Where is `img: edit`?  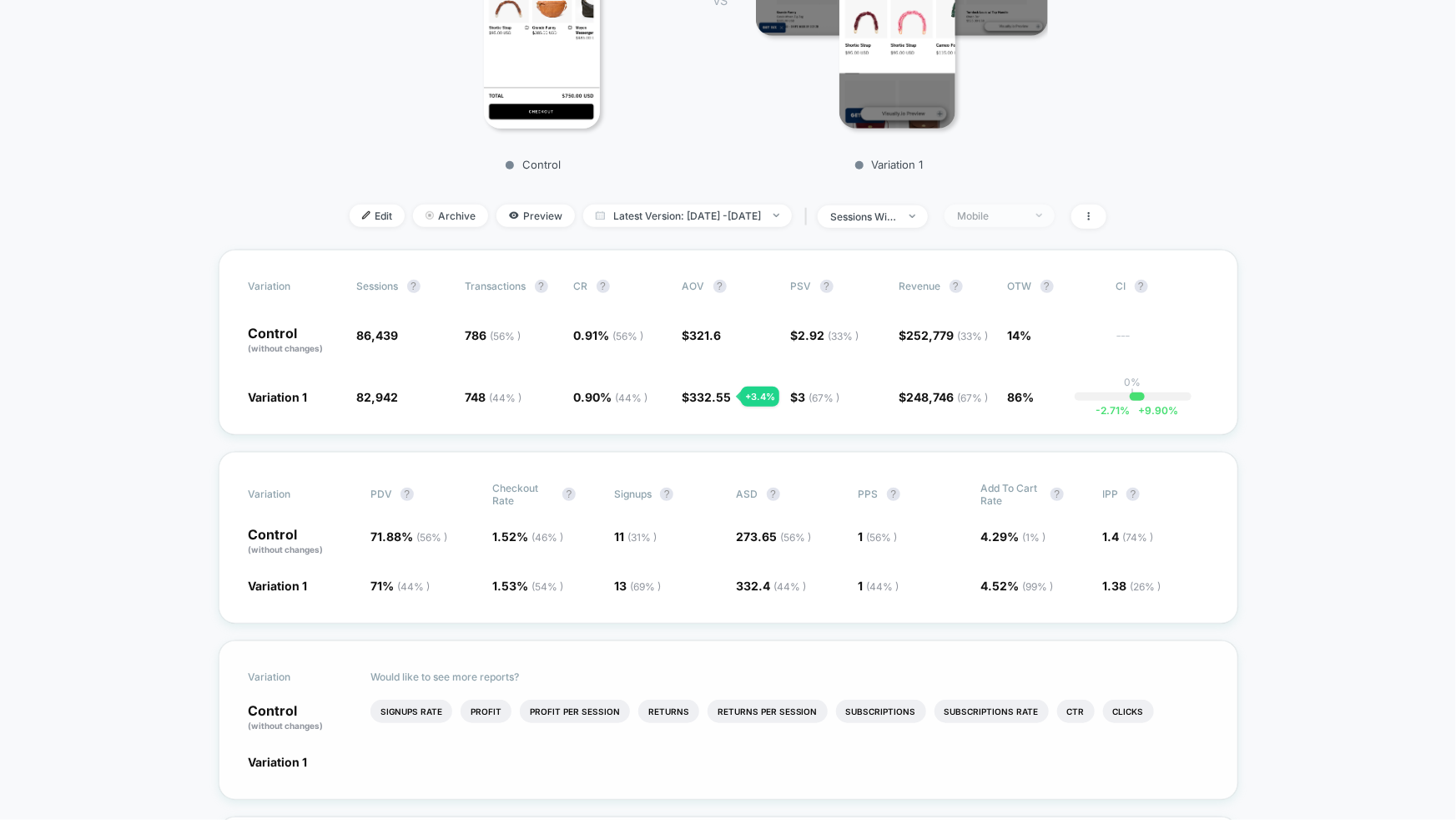 img: edit is located at coordinates (367, 215).